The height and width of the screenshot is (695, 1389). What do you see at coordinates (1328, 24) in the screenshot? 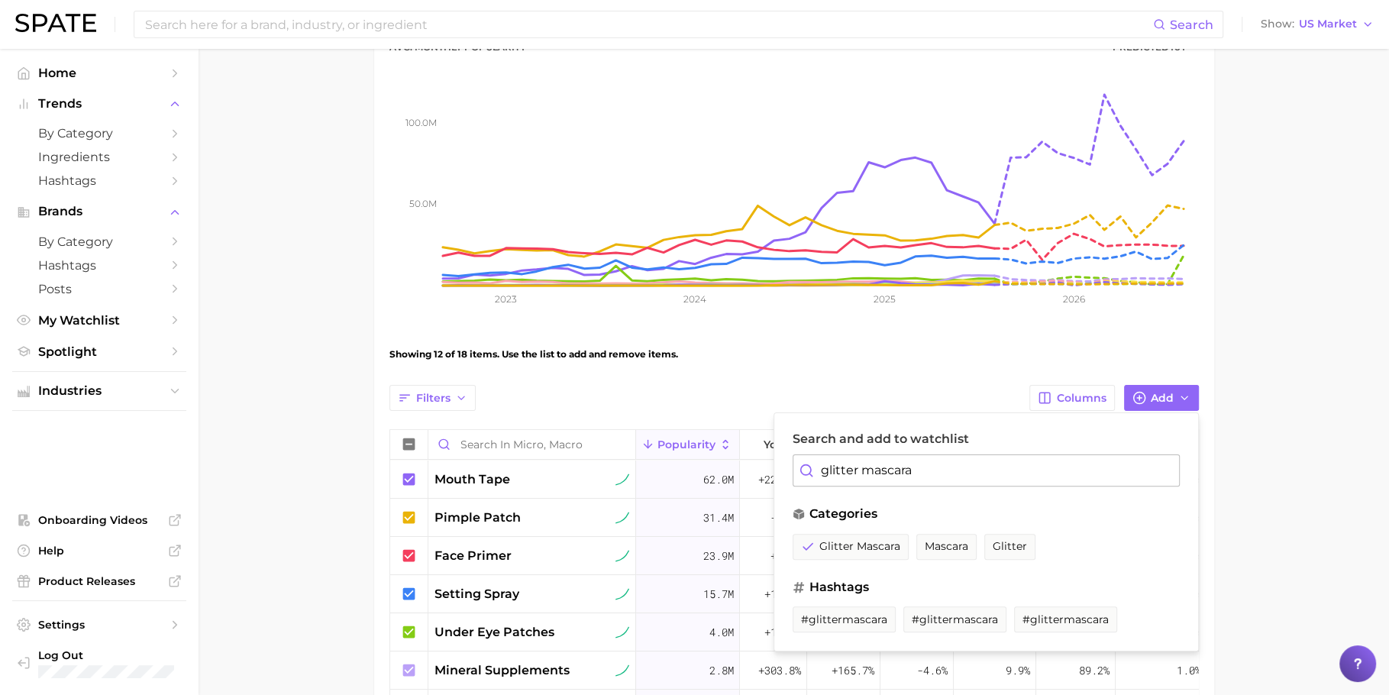
I see `span: US Market` at bounding box center [1328, 24].